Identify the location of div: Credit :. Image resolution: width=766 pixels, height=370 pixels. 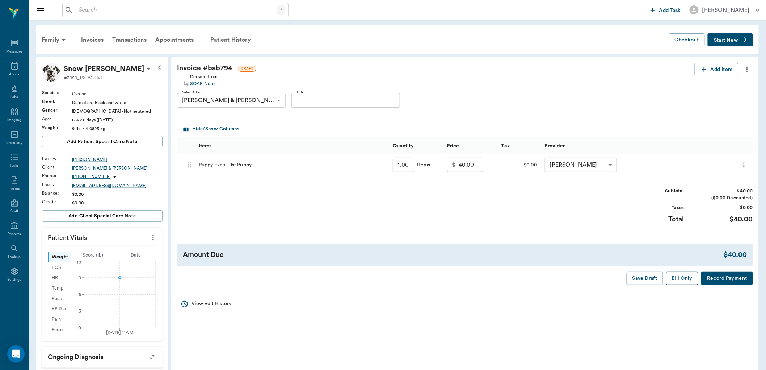
(57, 202).